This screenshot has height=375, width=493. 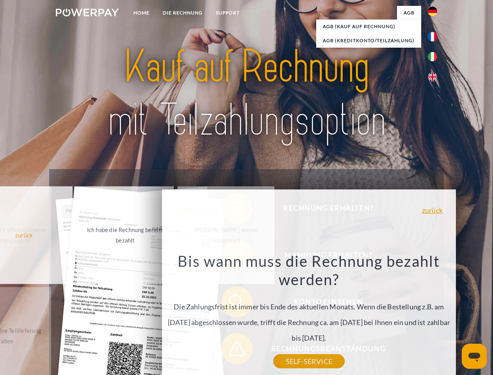 What do you see at coordinates (309, 270) in the screenshot?
I see `h3: Bis wann muss die Rechnung bezahlt werden?` at bounding box center [309, 270].